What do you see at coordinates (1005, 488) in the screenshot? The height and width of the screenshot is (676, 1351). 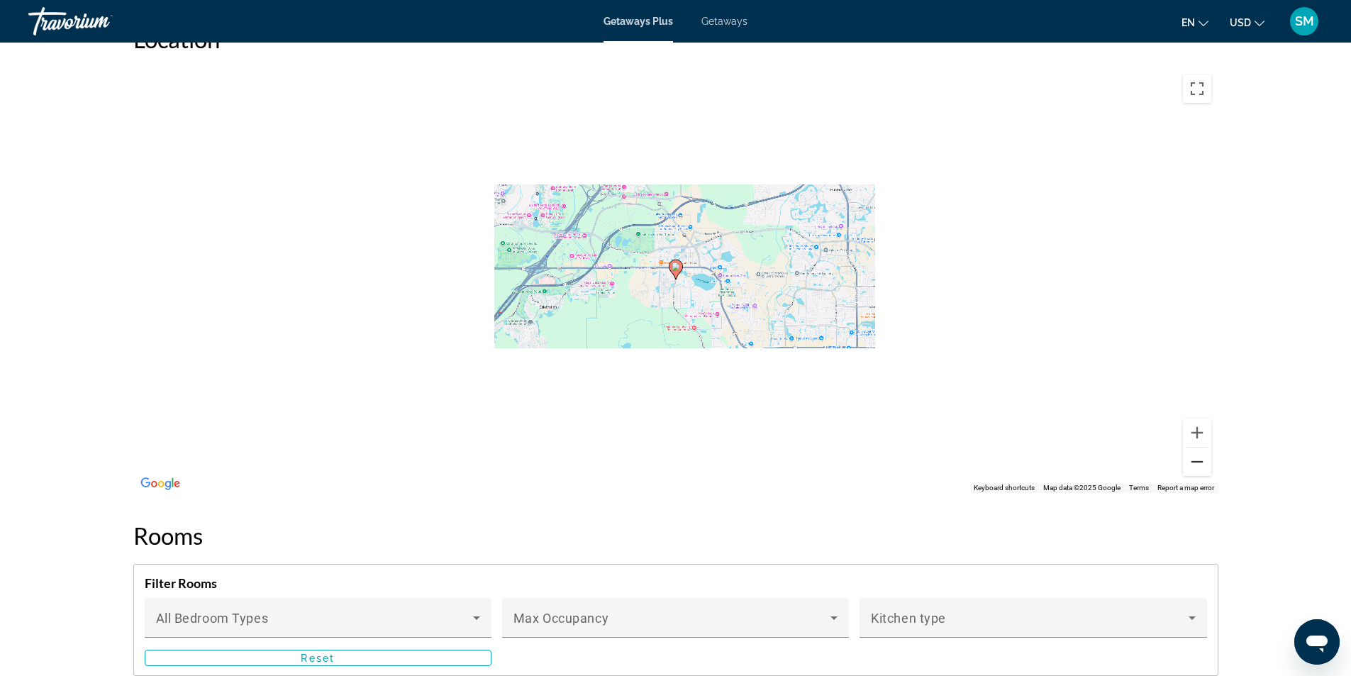 I see `button: Keyboard shortcuts` at bounding box center [1005, 488].